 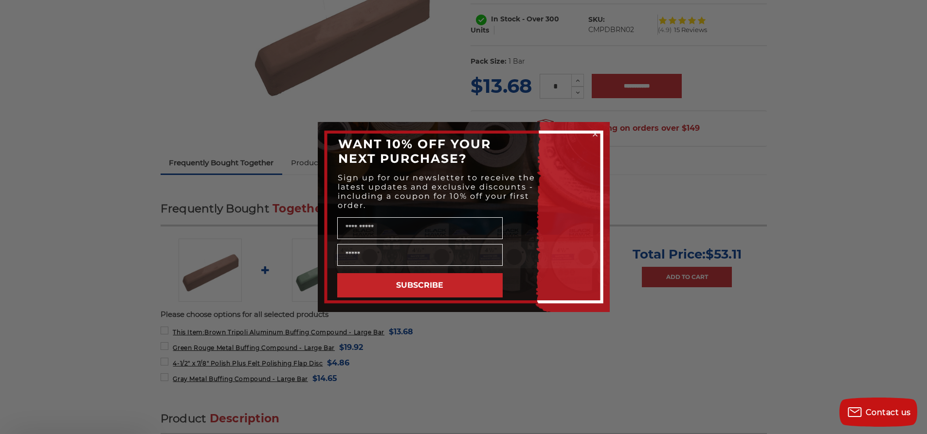 I want to click on span: Contact us, so click(x=888, y=413).